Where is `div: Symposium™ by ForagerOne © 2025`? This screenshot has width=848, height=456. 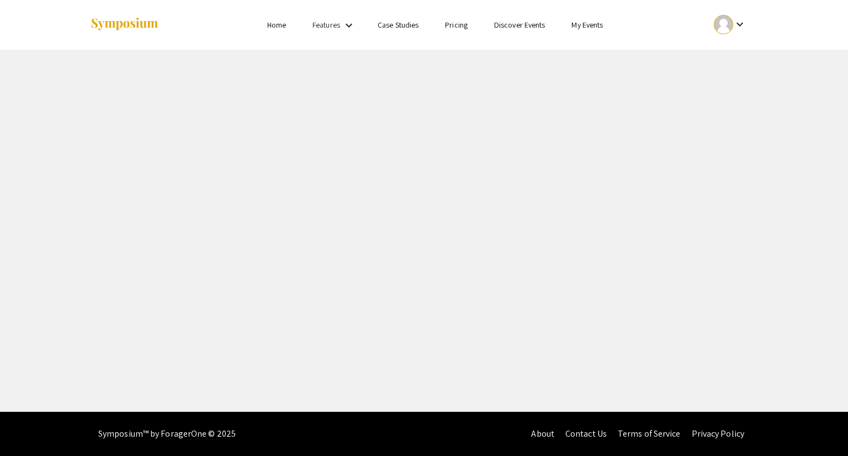
div: Symposium™ by ForagerOne © 2025 is located at coordinates (167, 434).